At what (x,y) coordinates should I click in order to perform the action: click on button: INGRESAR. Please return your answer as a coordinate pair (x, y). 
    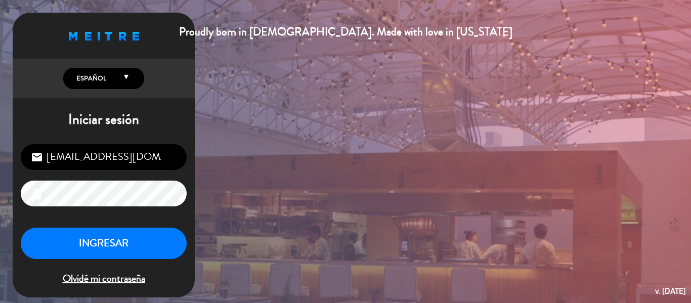
    Looking at the image, I should click on (104, 243).